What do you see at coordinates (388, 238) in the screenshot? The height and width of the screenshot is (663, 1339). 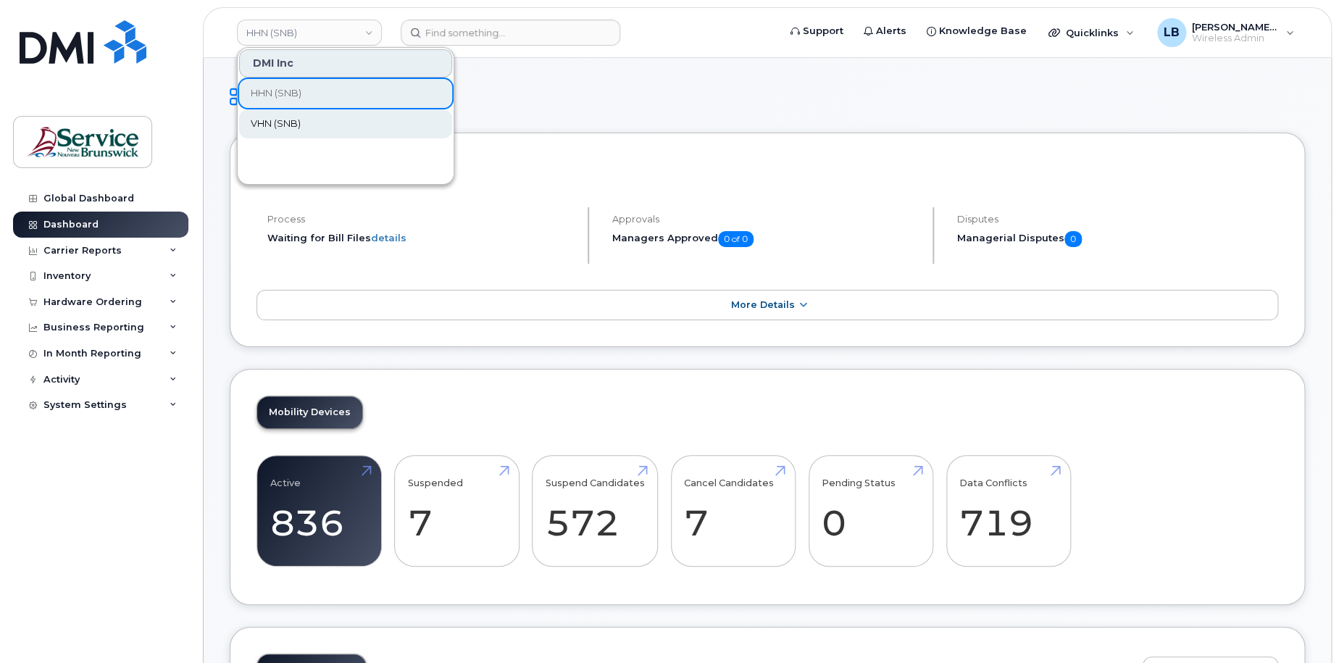 I see `a: details` at bounding box center [388, 238].